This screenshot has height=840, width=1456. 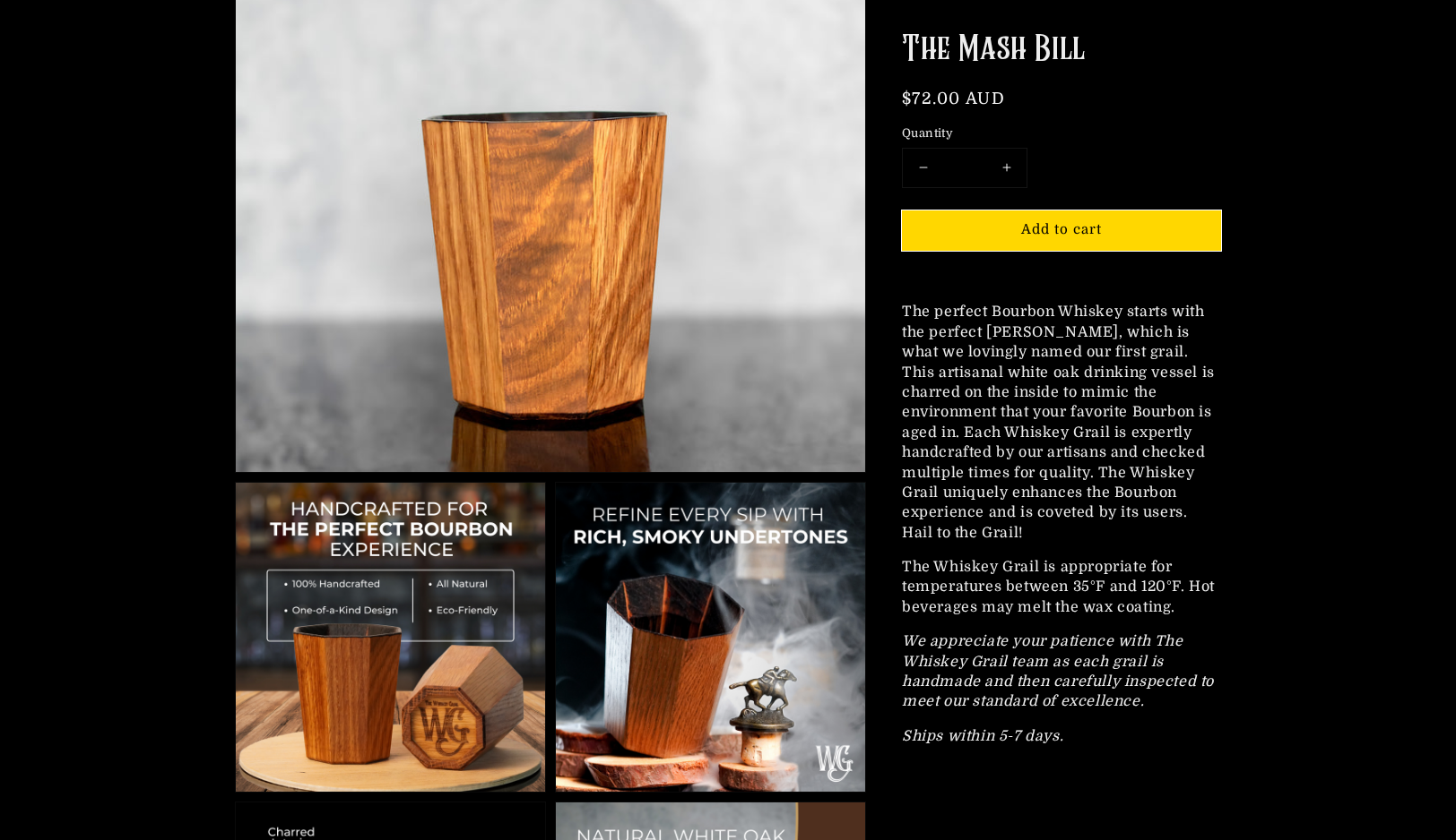 What do you see at coordinates (1061, 50) in the screenshot?
I see `h1: The Mash Bill` at bounding box center [1061, 50].